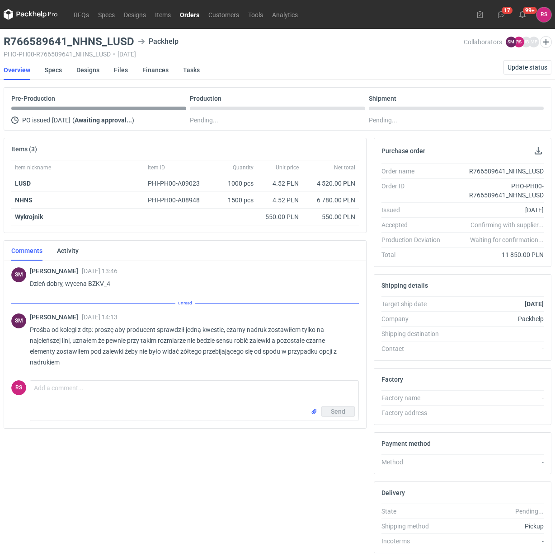 The image size is (555, 556). I want to click on h2: Shipping details, so click(405, 286).